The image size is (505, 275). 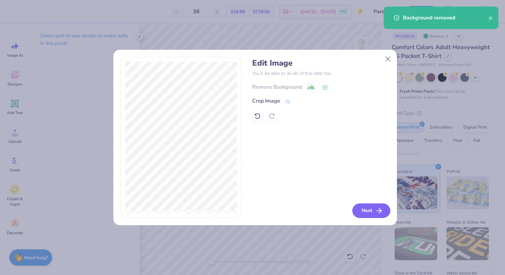 I want to click on p: You’ll be able to do all of this later too., so click(x=320, y=73).